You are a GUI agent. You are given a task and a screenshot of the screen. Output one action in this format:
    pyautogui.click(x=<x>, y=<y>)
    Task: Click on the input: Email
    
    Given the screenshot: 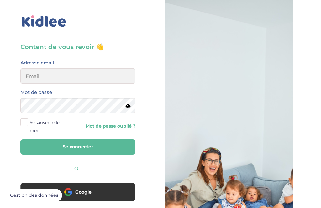 What is the action you would take?
    pyautogui.click(x=78, y=76)
    